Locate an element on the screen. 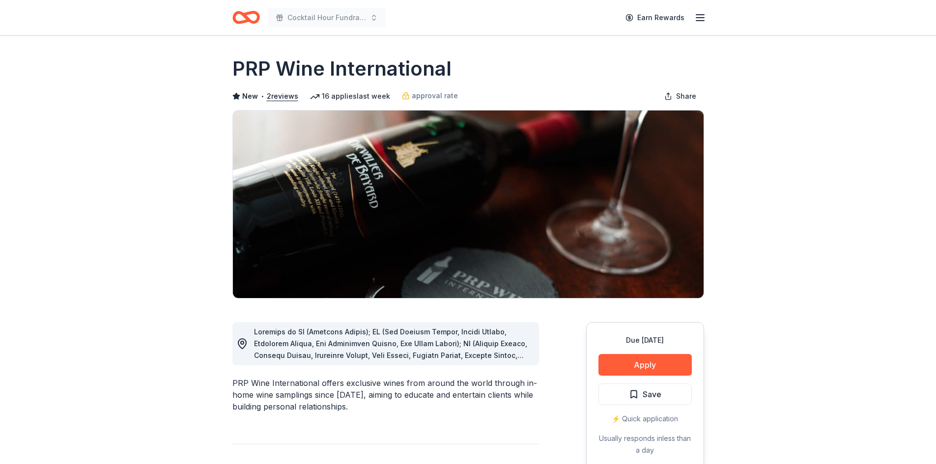 This screenshot has height=464, width=936. div: Usually responds in less than a day is located at coordinates (645, 445).